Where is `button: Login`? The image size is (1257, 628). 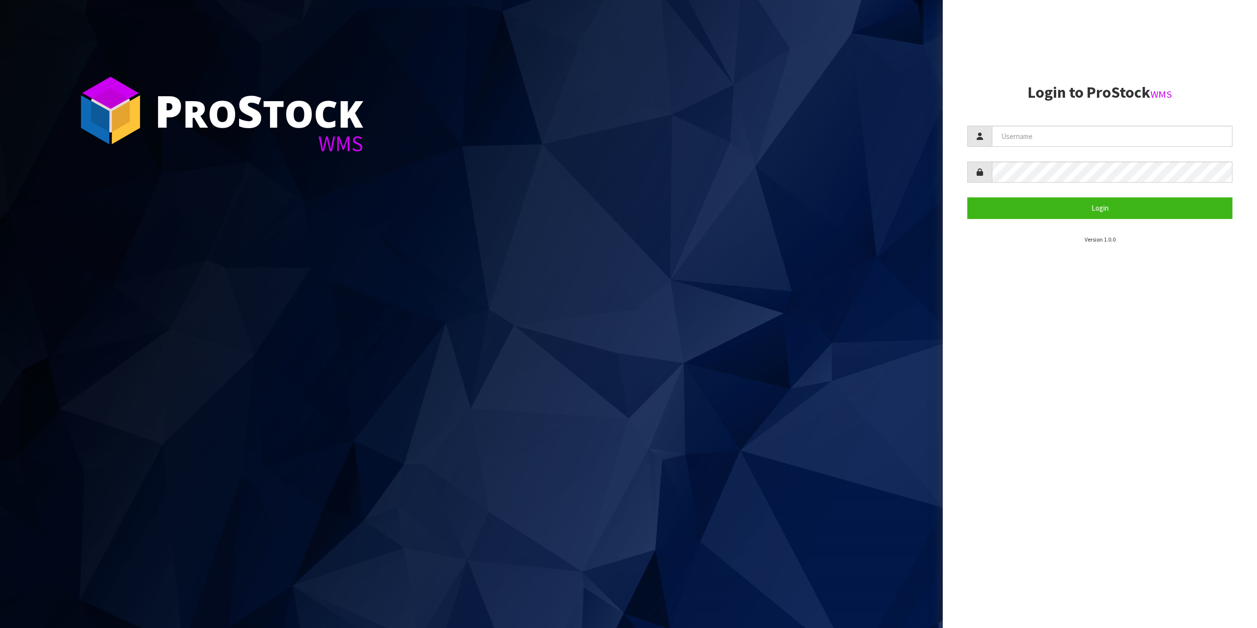
button: Login is located at coordinates (1100, 208).